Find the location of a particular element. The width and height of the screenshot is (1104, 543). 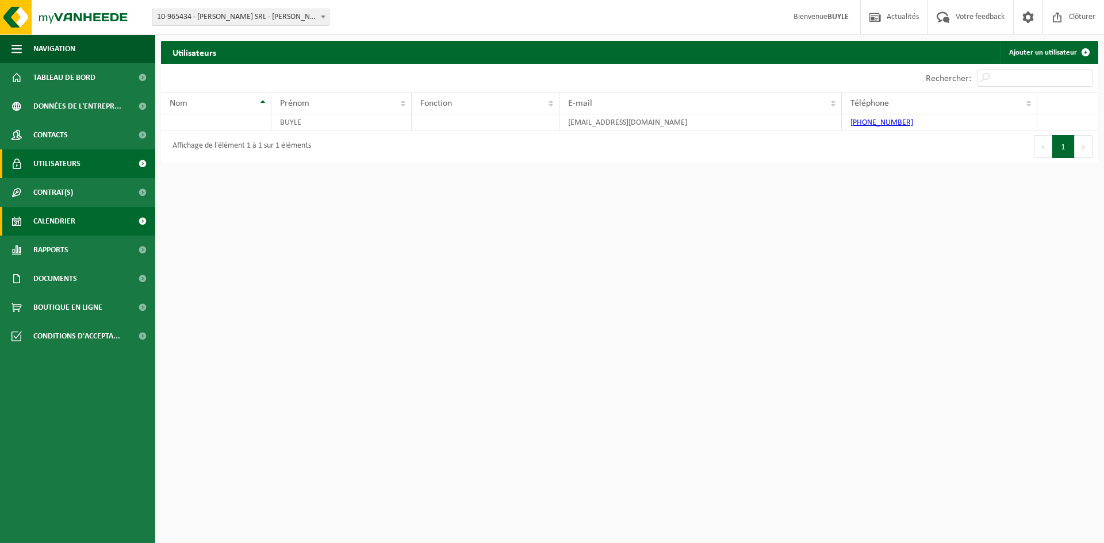

button: Previous is located at coordinates (1043, 147).